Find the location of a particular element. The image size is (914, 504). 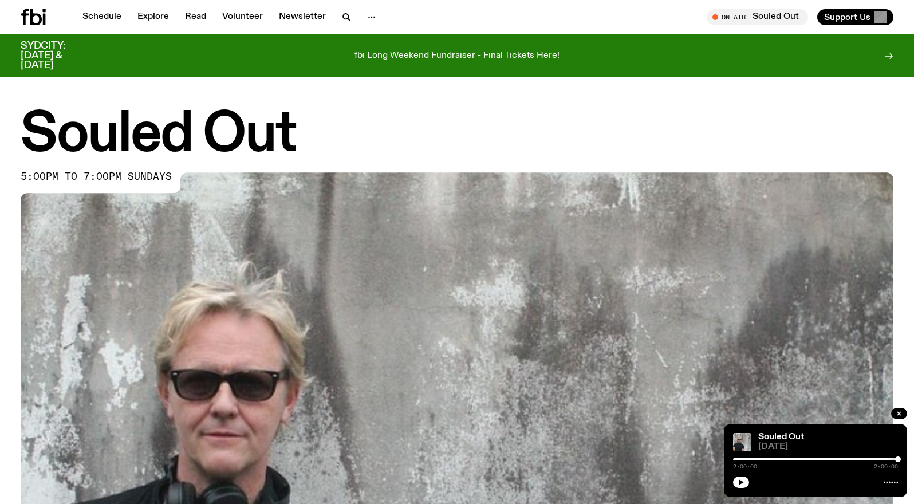

a: Stephen looks directly at the camera, wearing a black tee, black sunglasses and headphones around... is located at coordinates (742, 442).